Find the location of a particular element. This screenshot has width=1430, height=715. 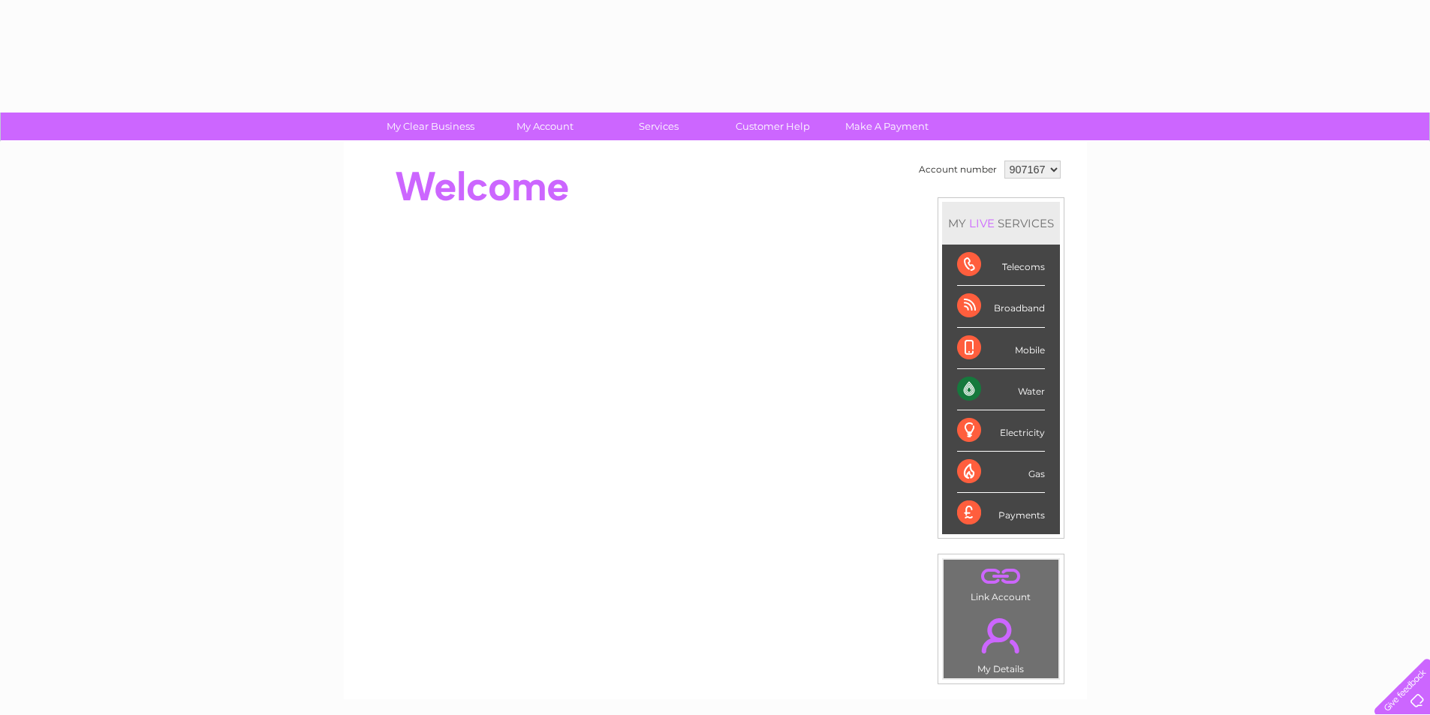

div: Electricity is located at coordinates (1001, 431).